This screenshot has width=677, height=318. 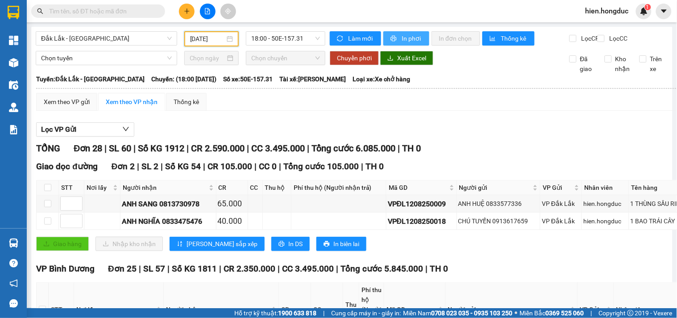 What do you see at coordinates (366, 313) in the screenshot?
I see `span: Cung cấp máy in - giấy in:` at bounding box center [366, 313].